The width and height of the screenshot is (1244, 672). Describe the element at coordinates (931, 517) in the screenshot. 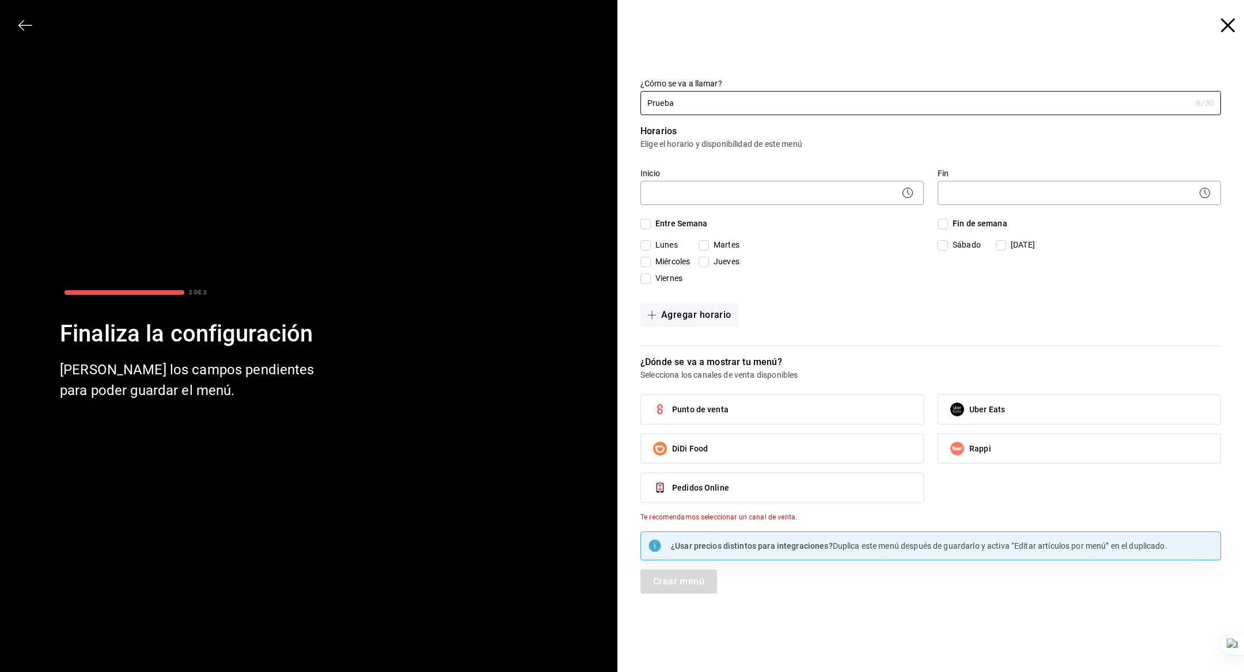

I see `div: Te recomendamos seleccionar un canal de venta.` at that location.